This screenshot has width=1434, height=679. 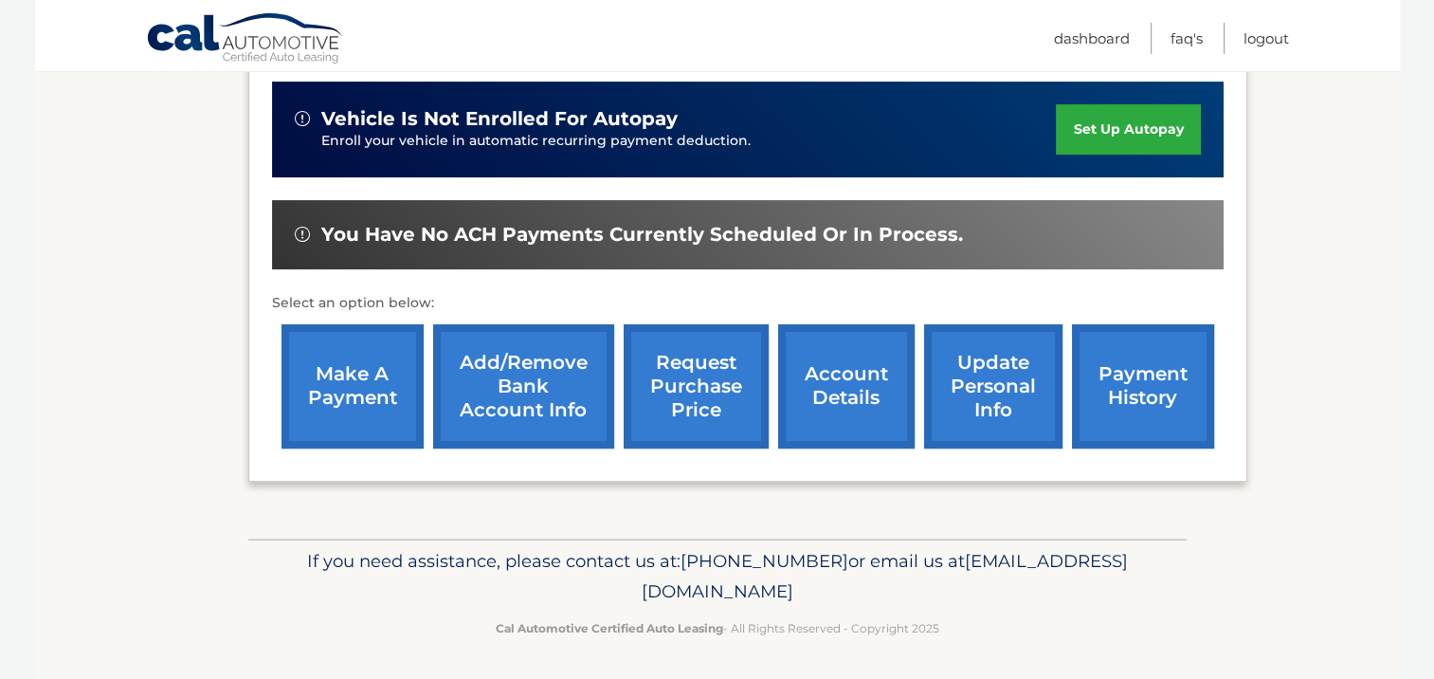 What do you see at coordinates (246, 40) in the screenshot?
I see `a: Cal Automotive` at bounding box center [246, 40].